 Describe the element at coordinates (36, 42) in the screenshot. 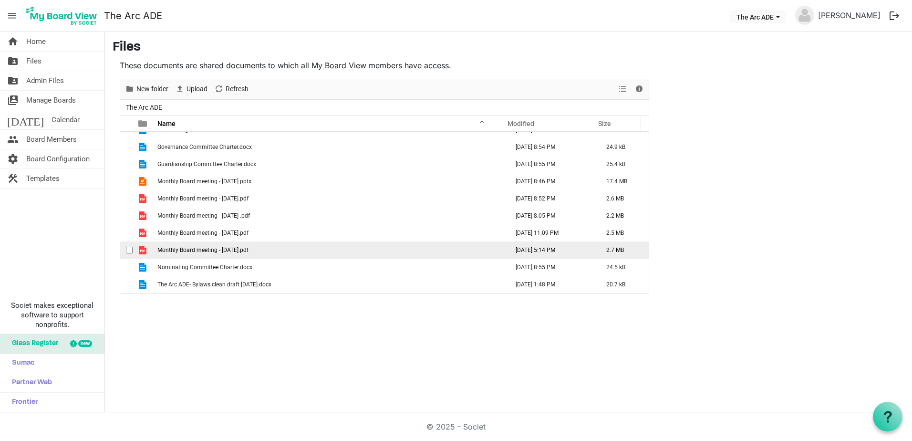

I see `span: Home` at that location.